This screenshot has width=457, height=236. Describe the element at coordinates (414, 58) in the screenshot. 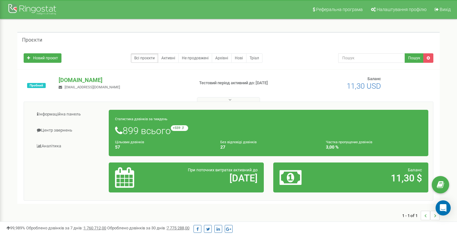

I see `button: Пошук` at that location.